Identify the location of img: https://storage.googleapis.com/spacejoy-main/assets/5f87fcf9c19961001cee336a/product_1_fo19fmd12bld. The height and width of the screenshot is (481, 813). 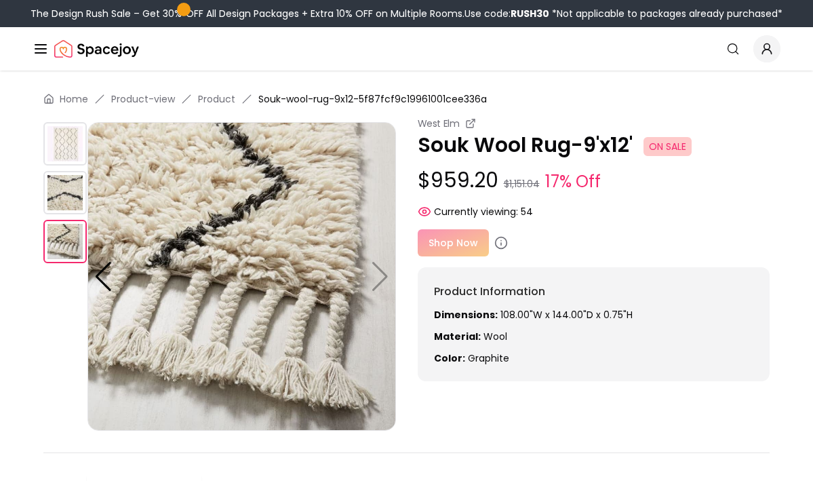
(65, 193).